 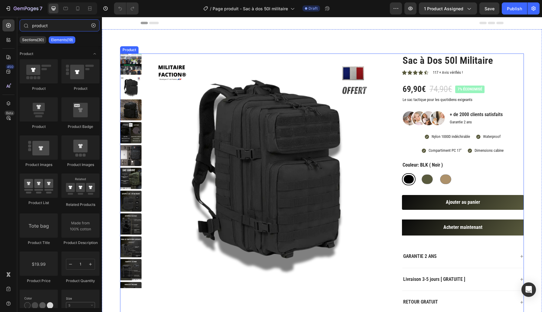 I want to click on p: Acheter maintenant, so click(x=361, y=210).